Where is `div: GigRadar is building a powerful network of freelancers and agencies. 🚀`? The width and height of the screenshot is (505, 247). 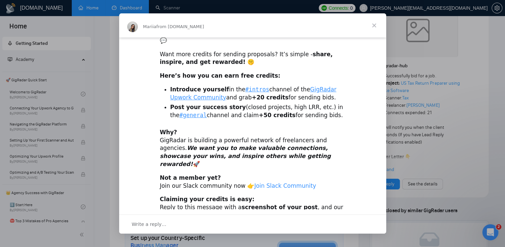
div: GigRadar is building a powerful network of freelancers and agencies. 🚀 is located at coordinates (253, 148).